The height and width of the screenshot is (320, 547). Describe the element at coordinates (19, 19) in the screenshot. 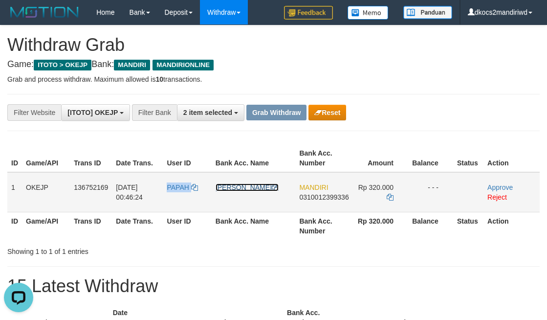

I see `button: Open LiveChat chat widget` at that location.